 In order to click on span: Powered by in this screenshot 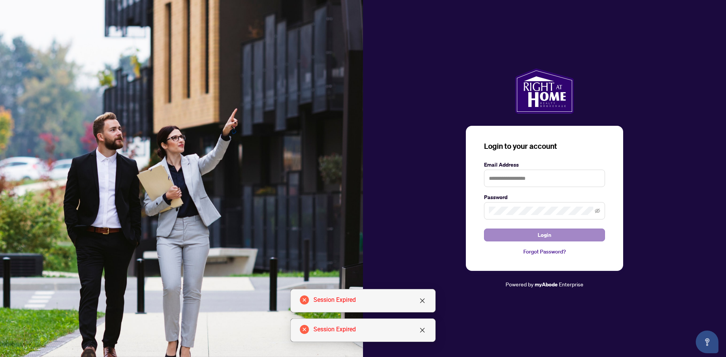, I will do `click(519, 284)`.